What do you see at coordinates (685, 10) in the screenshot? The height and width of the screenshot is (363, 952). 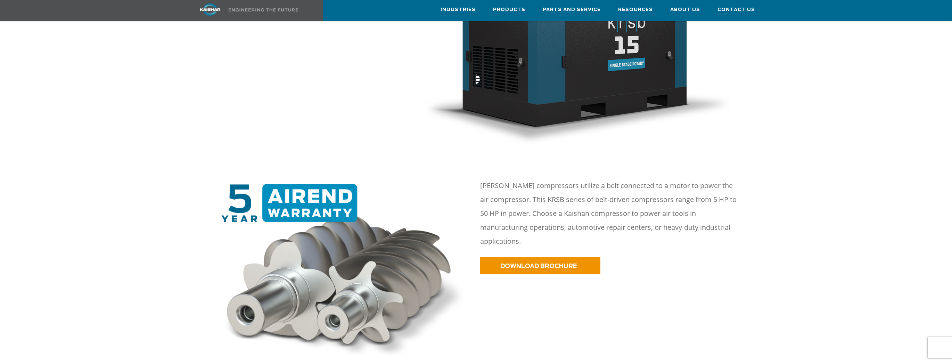 I see `span: About Us` at bounding box center [685, 10].